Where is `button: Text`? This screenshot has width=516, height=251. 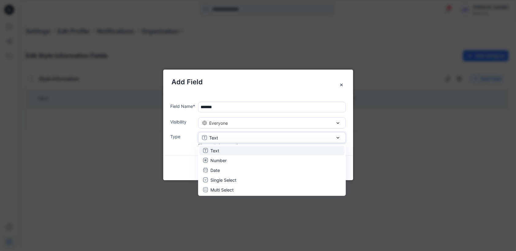
button: Text is located at coordinates (272, 137).